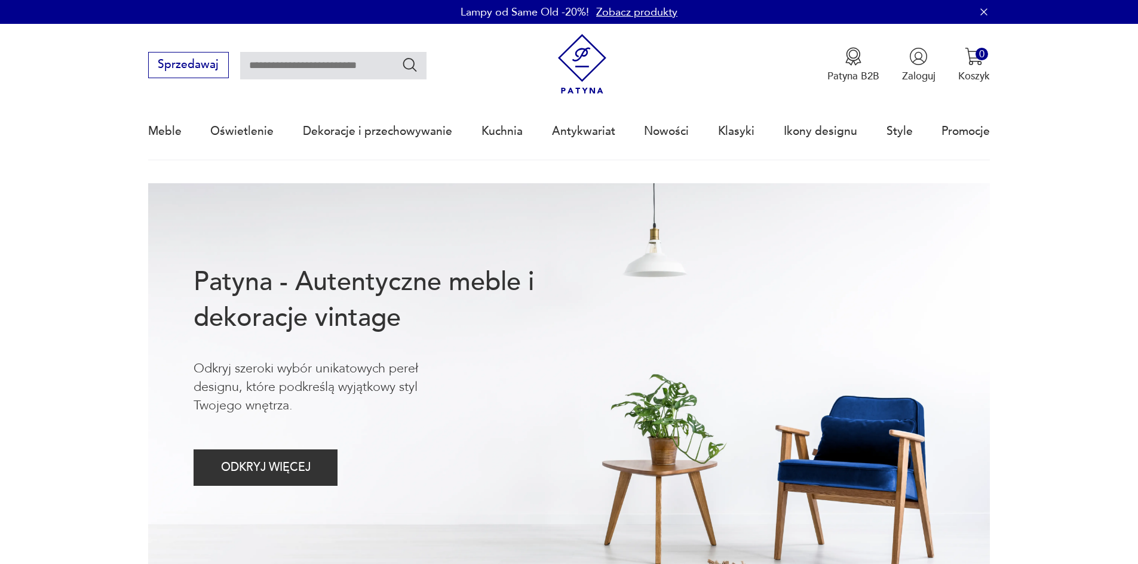 This screenshot has height=564, width=1138. What do you see at coordinates (188, 66) in the screenshot?
I see `a: Sprzedawaj` at bounding box center [188, 66].